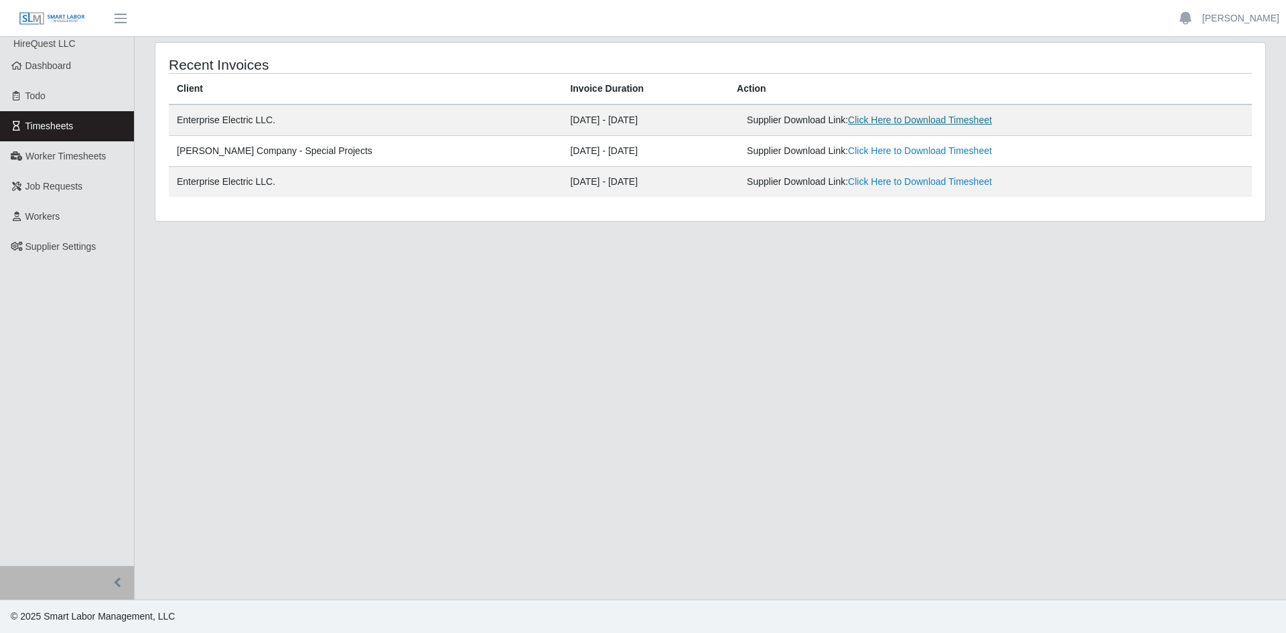 Image resolution: width=1286 pixels, height=633 pixels. I want to click on th: Invoice Duration, so click(645, 89).